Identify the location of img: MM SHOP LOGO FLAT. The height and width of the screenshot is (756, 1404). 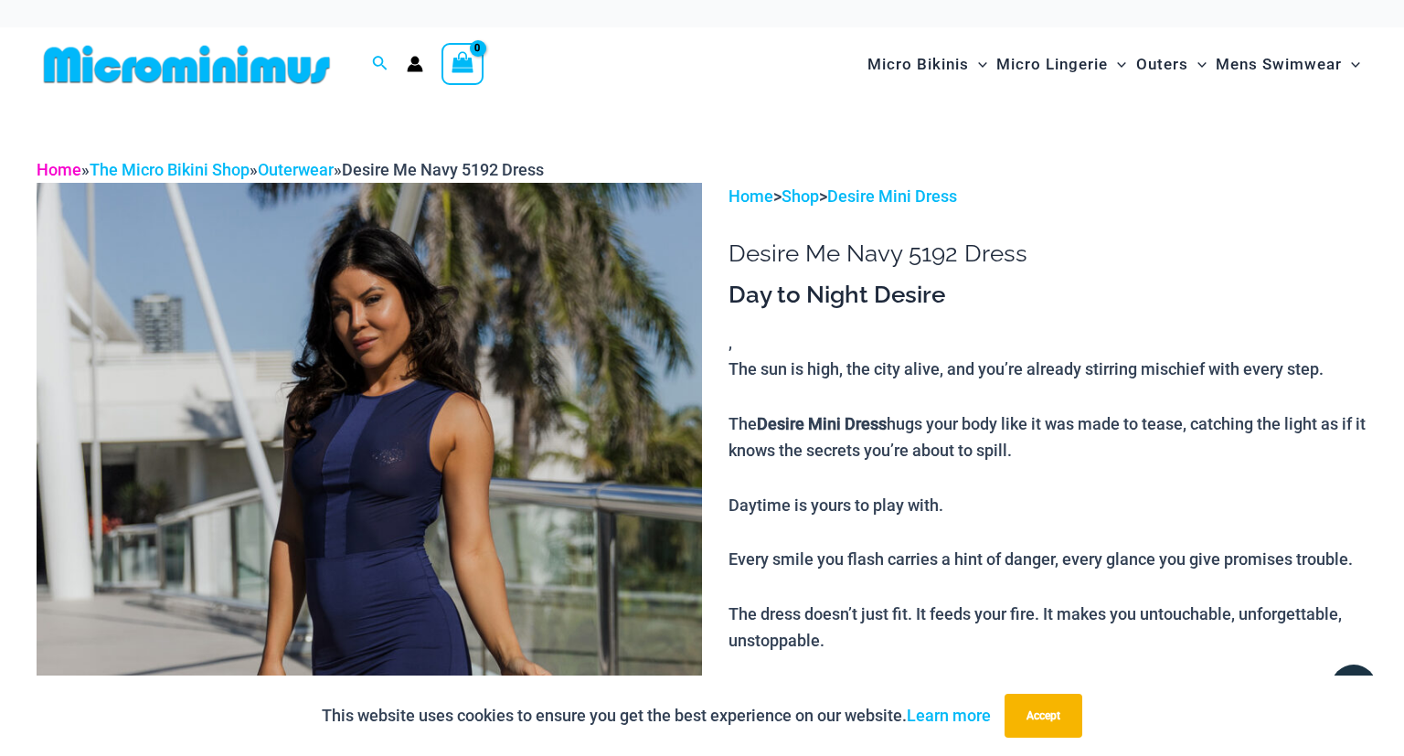
(186, 64).